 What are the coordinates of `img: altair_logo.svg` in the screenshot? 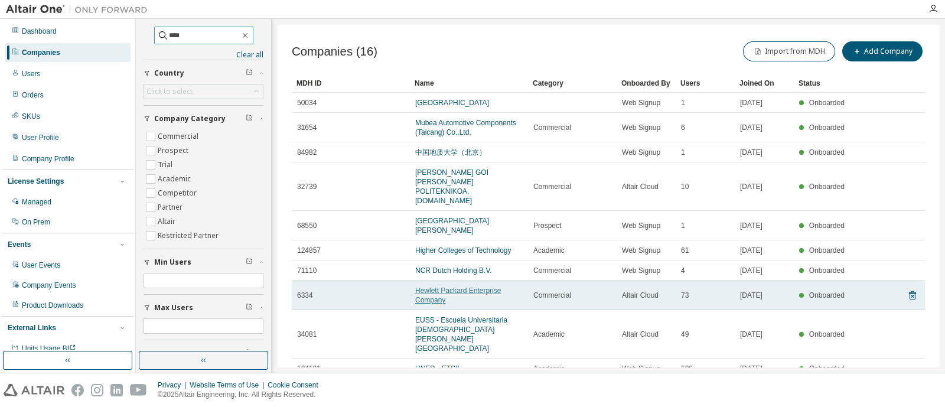 It's located at (34, 390).